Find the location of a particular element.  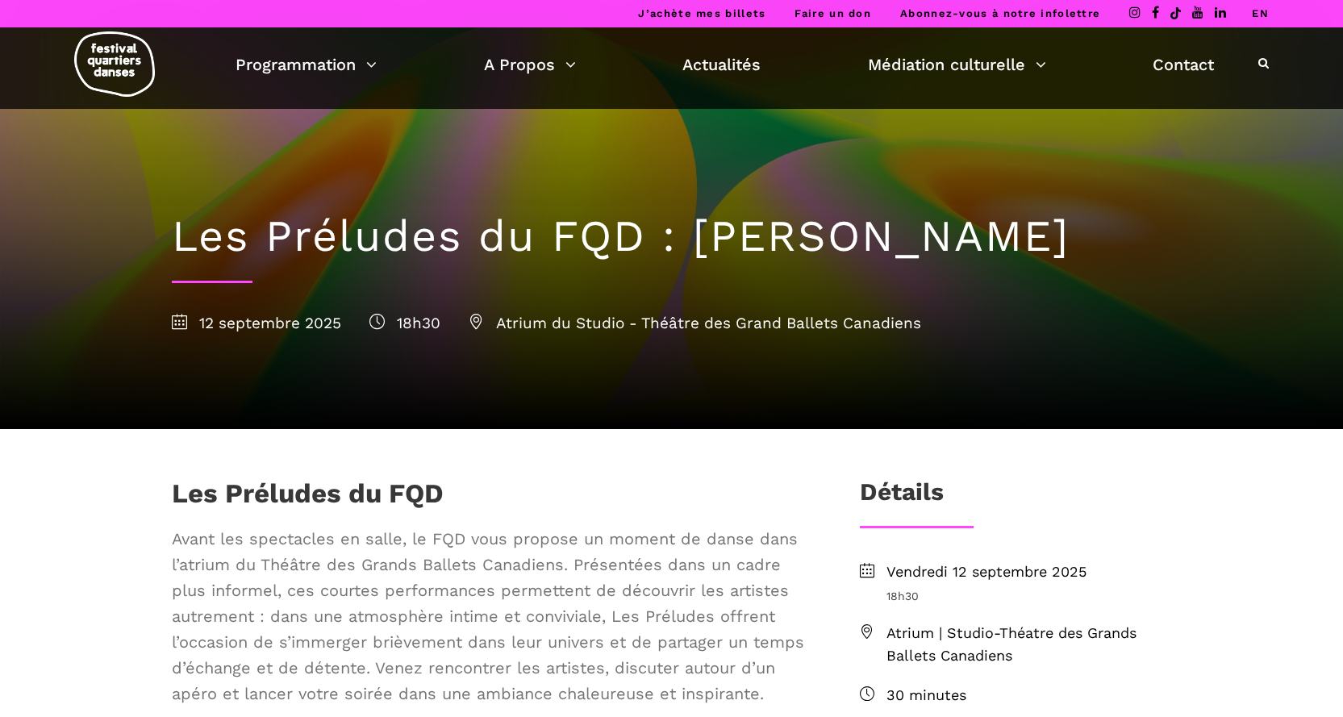

h1: Les Préludes du FQD is located at coordinates (307, 498).